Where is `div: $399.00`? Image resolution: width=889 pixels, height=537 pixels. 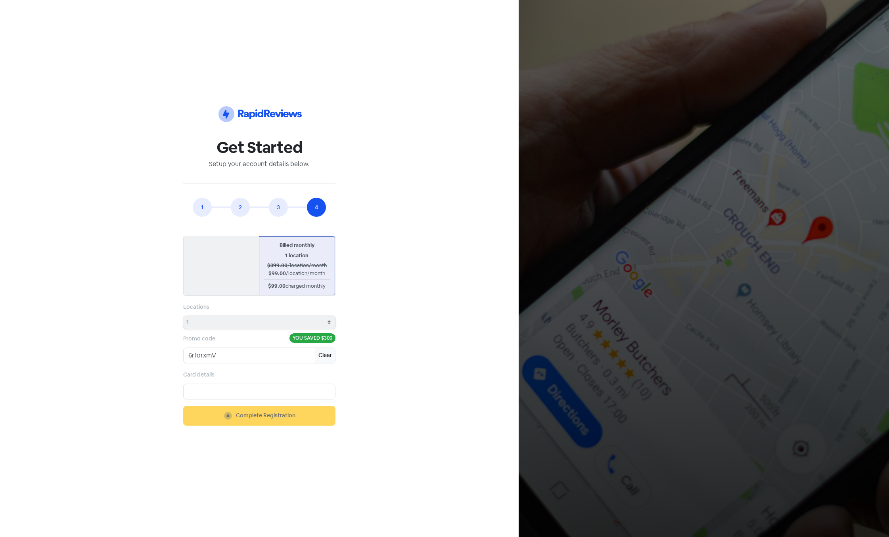
div: $399.00 is located at coordinates (297, 266).